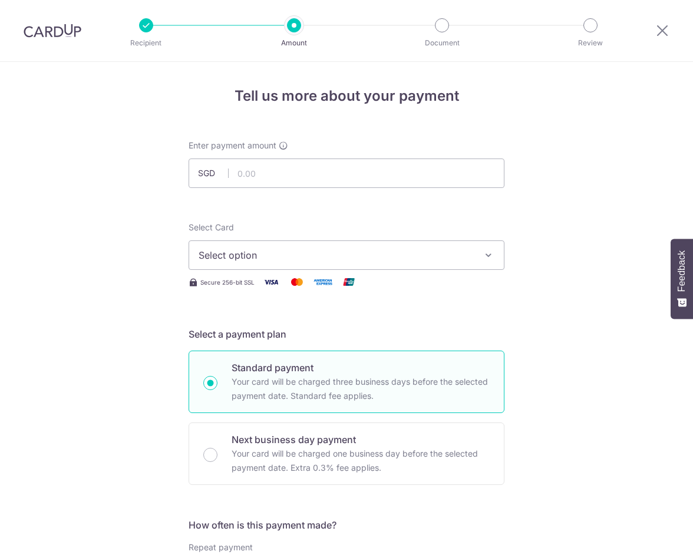  What do you see at coordinates (232, 146) in the screenshot?
I see `span: Enter payment amount` at bounding box center [232, 146].